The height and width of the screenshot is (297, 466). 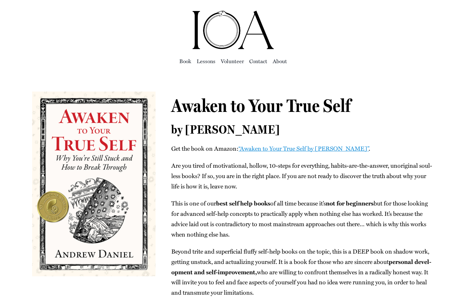 I want to click on a: Lessons, so click(x=206, y=61).